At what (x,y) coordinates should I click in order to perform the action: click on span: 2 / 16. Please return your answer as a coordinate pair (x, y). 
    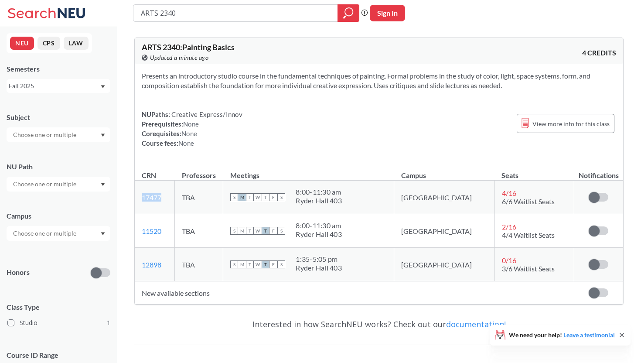
    Looking at the image, I should click on (508, 226).